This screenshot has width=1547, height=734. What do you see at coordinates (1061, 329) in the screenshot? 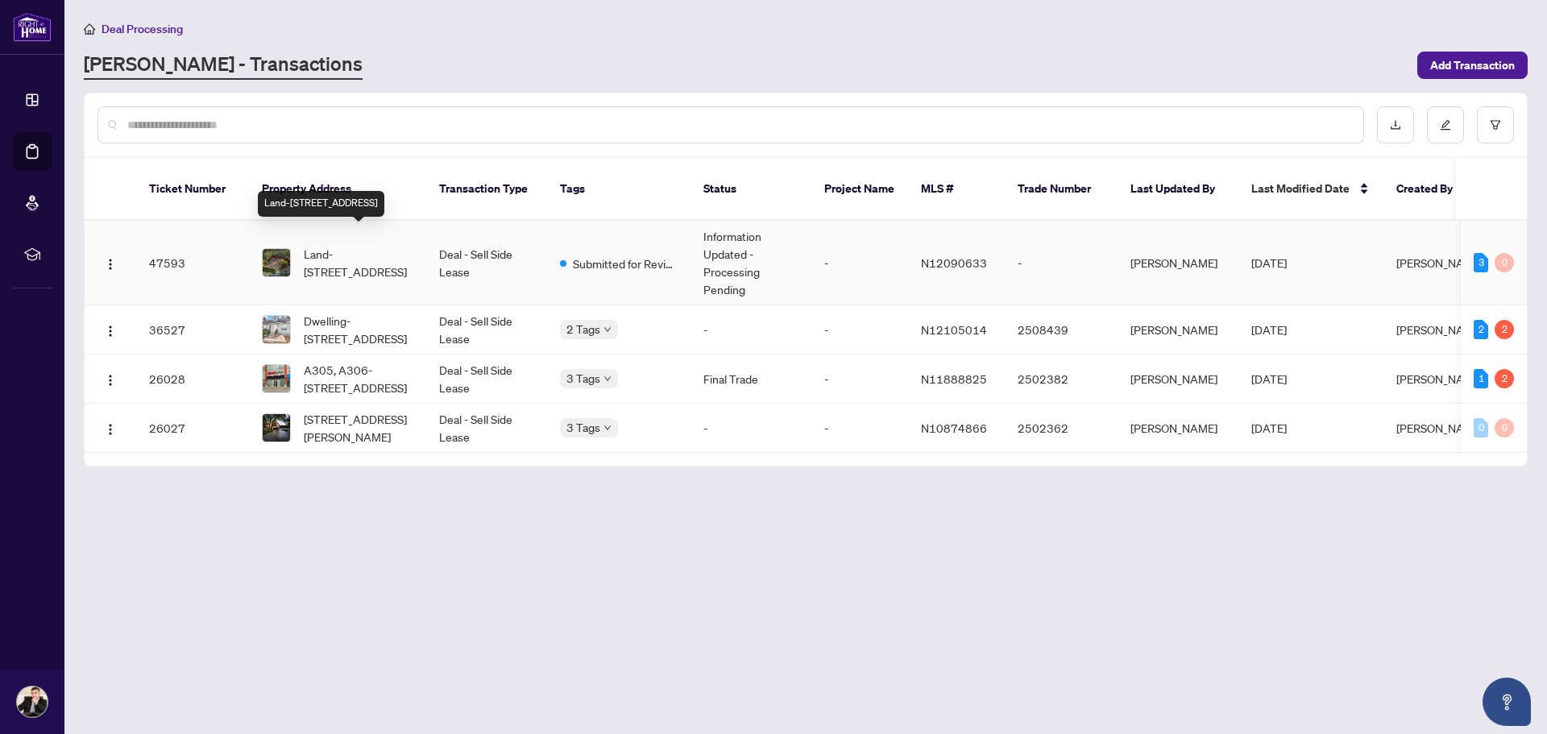
I see `td: 2508439` at bounding box center [1061, 329].